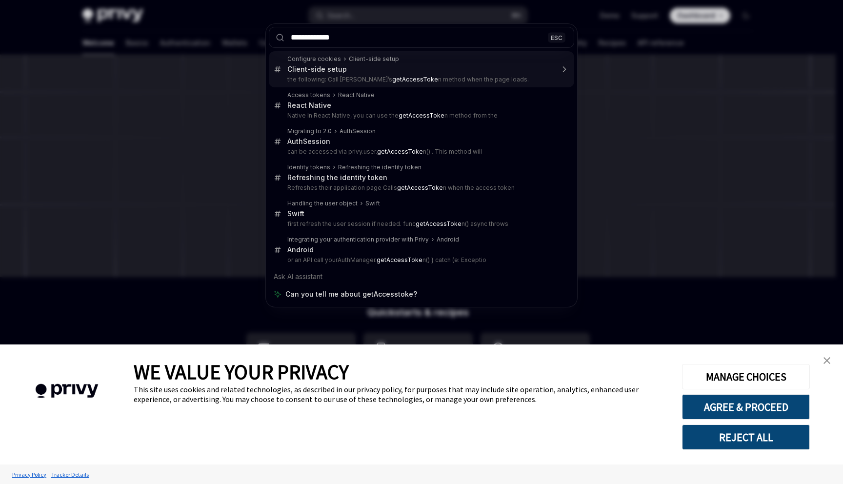  I want to click on img: company logo, so click(67, 391).